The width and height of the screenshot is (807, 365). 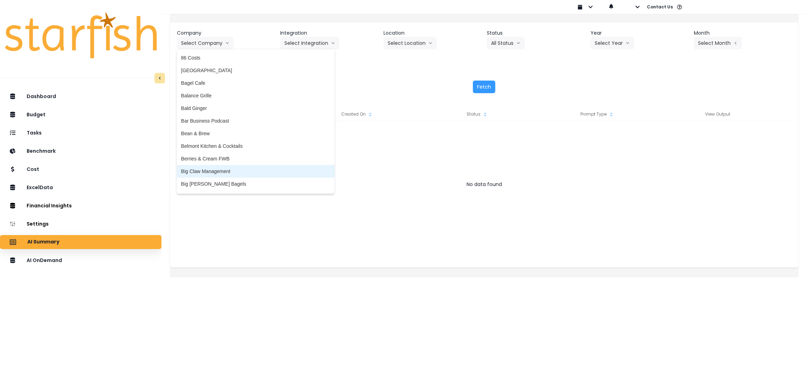 I want to click on button: Select Yeararrow down line, so click(x=612, y=43).